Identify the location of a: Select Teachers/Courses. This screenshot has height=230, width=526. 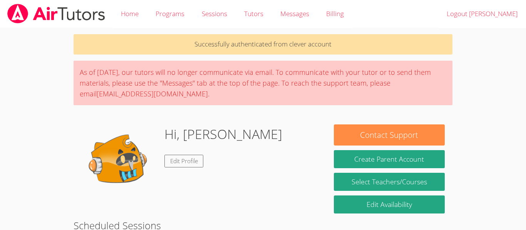
(389, 182).